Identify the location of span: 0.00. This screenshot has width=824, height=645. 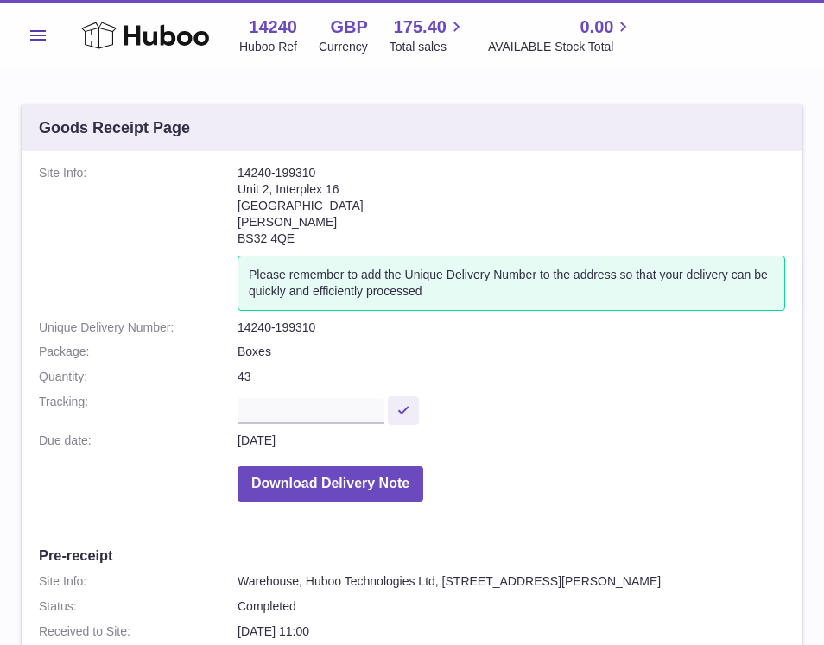
(596, 27).